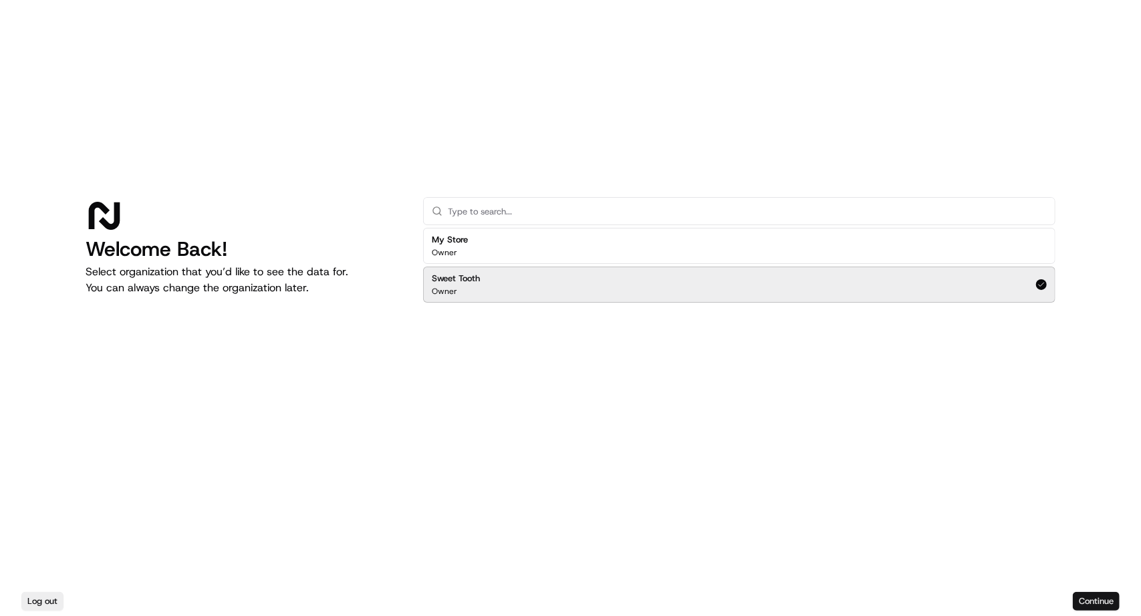 This screenshot has height=616, width=1141. What do you see at coordinates (42, 601) in the screenshot?
I see `button: Log out` at bounding box center [42, 601].